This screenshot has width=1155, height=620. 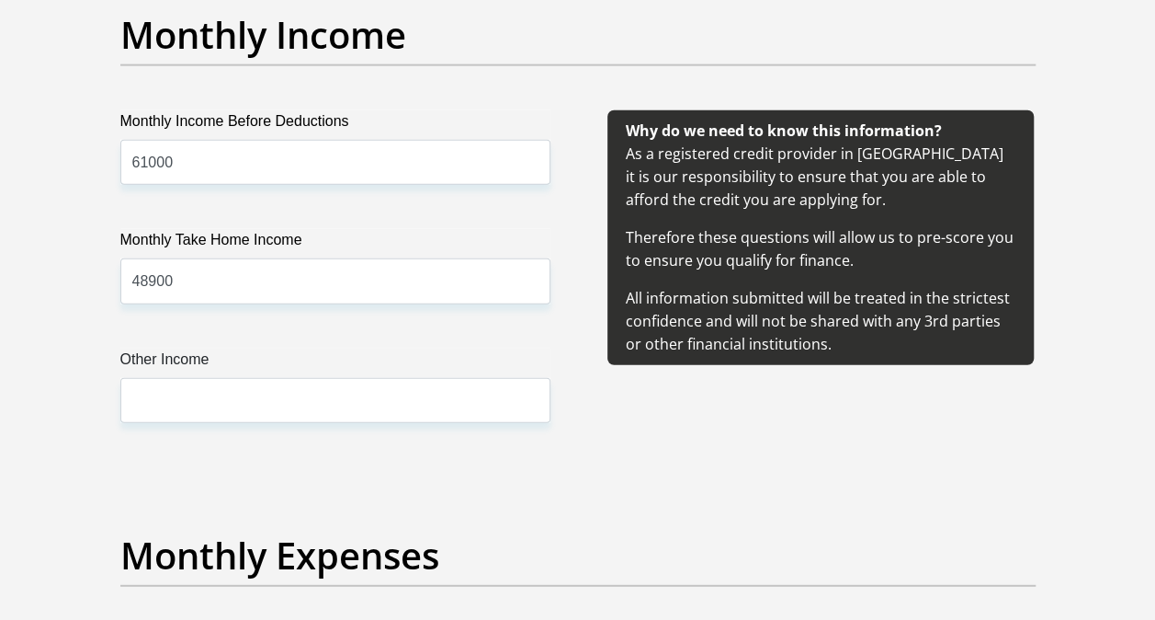 What do you see at coordinates (336, 363) in the screenshot?
I see `label: Other Income` at bounding box center [336, 363].